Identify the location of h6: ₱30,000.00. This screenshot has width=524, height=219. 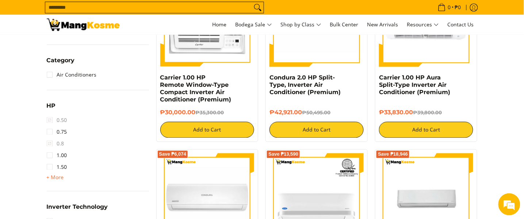
(208, 112).